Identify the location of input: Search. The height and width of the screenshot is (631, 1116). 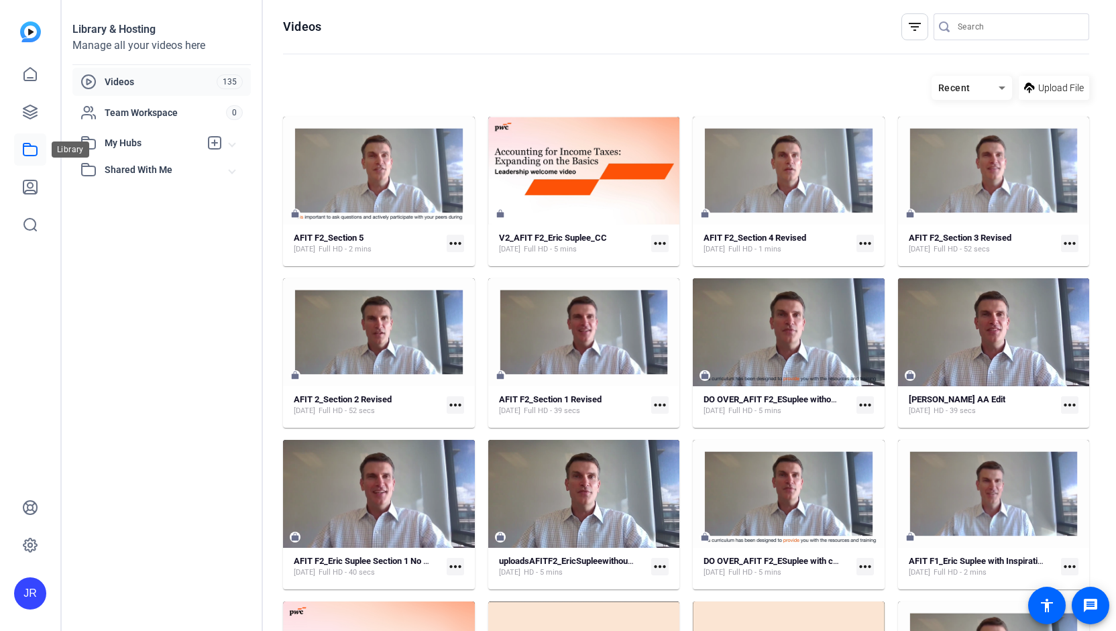
(1018, 27).